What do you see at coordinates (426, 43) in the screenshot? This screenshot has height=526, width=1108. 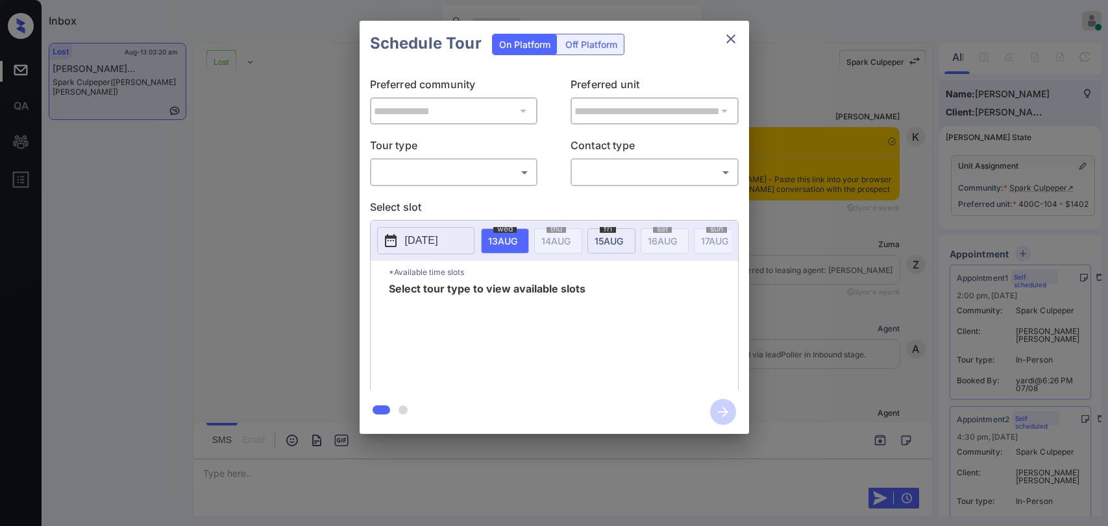 I see `h2: Schedule Tour` at bounding box center [426, 43].